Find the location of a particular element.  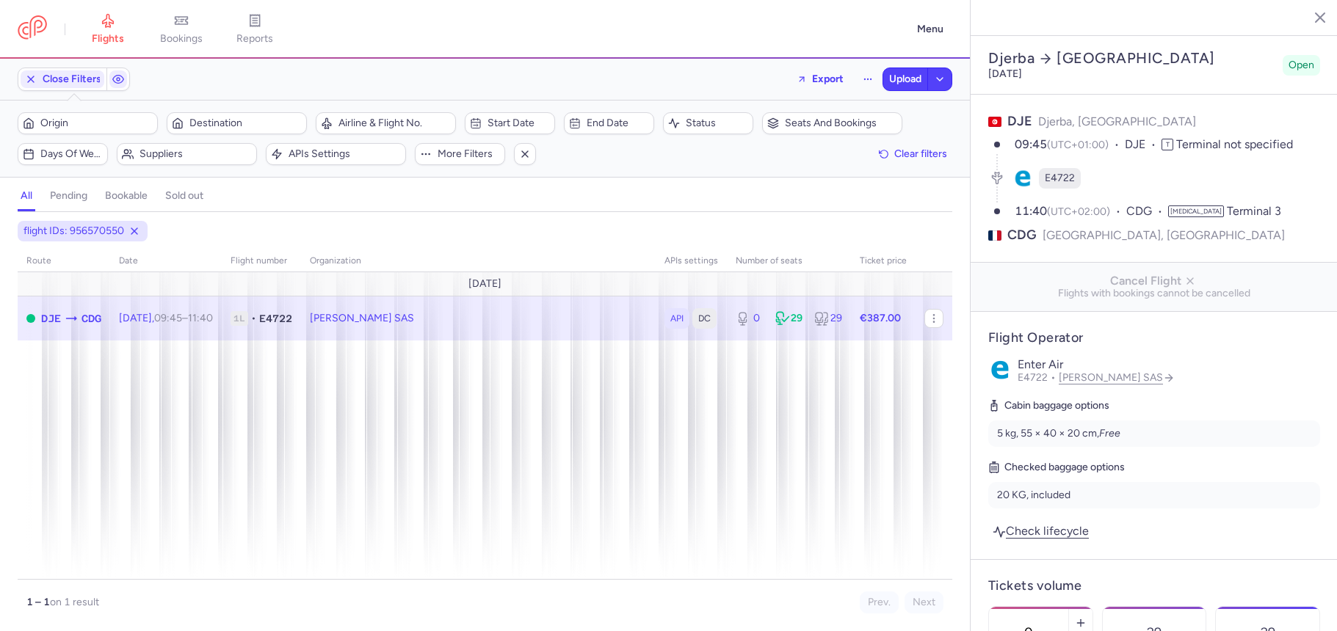

span: Clear filters is located at coordinates (921, 153).